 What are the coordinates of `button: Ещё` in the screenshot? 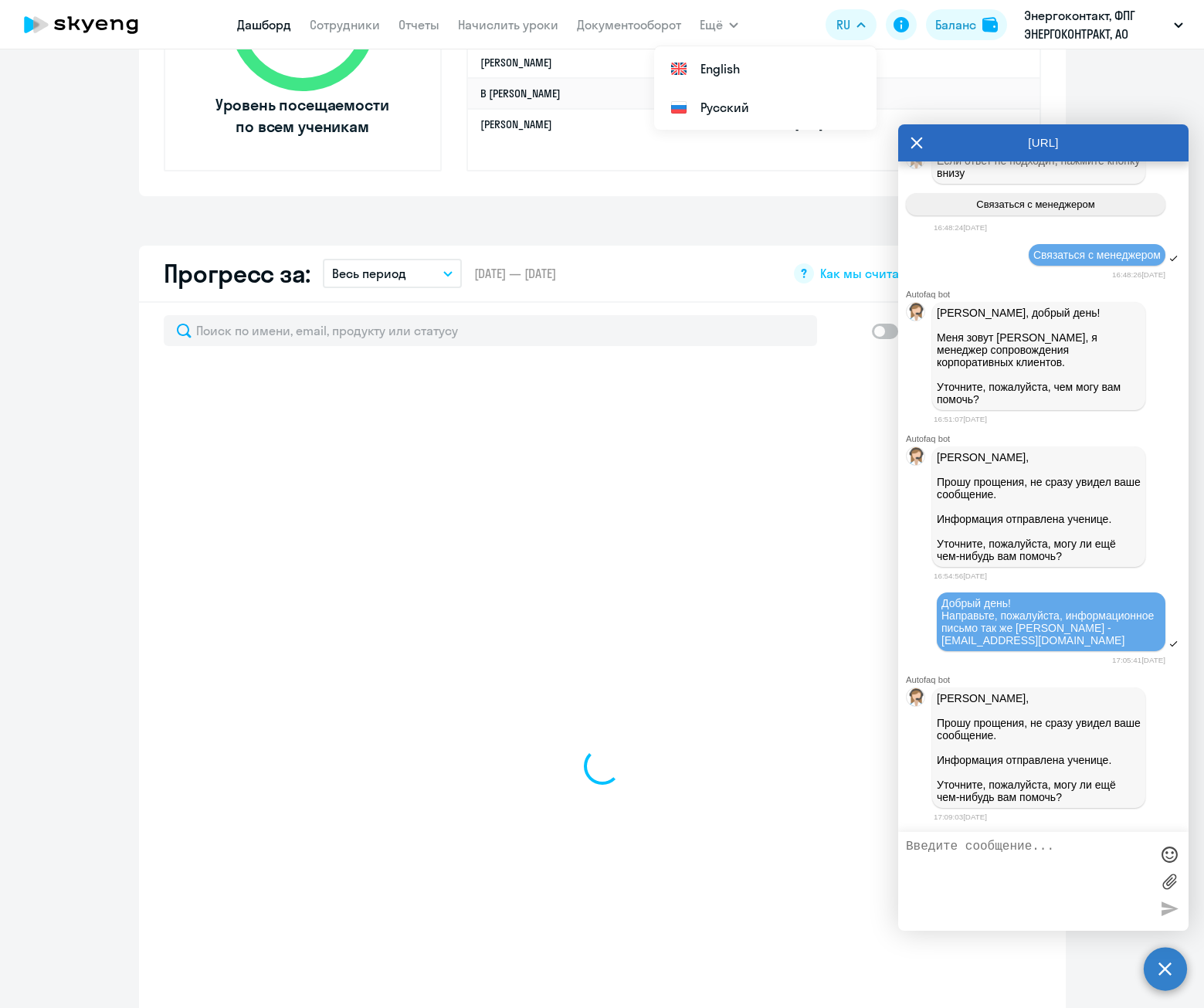 It's located at (719, 25).